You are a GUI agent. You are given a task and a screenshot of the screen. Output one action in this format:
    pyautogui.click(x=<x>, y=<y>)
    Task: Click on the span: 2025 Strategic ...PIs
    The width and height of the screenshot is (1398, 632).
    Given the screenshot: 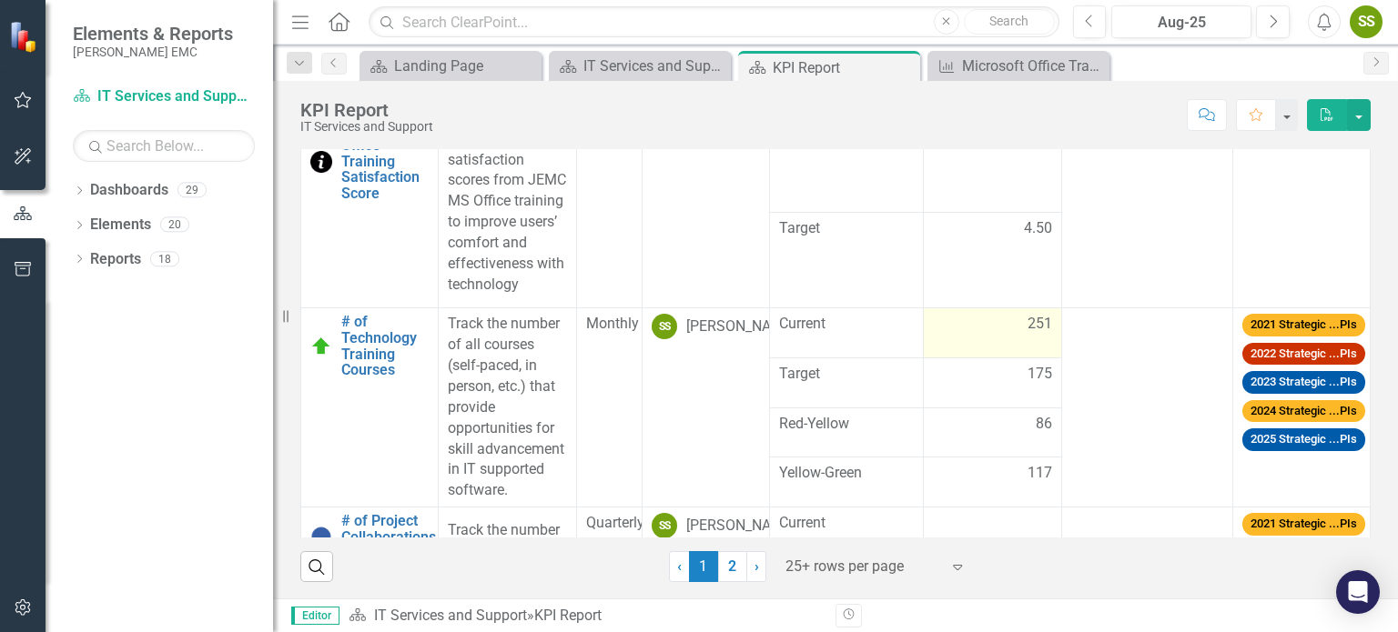 What is the action you would take?
    pyautogui.click(x=1303, y=440)
    